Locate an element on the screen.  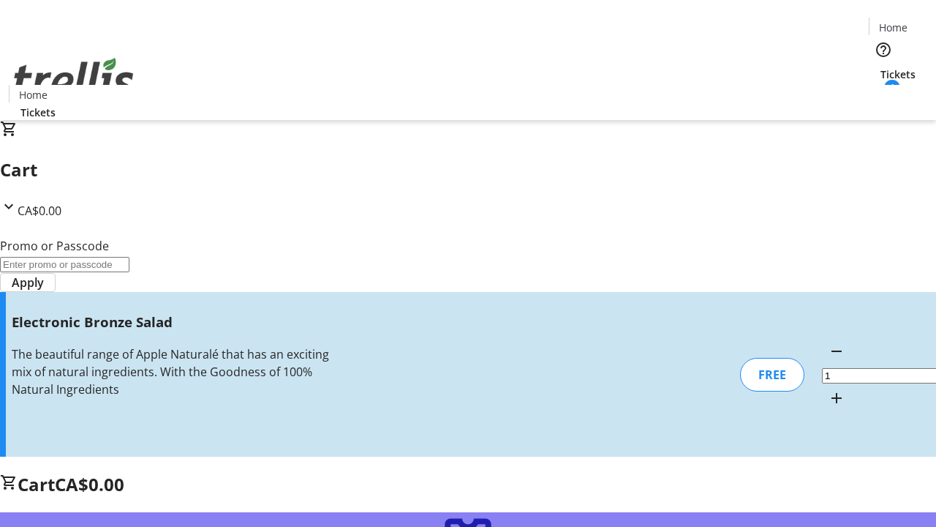
button: Increment by one is located at coordinates (837, 398).